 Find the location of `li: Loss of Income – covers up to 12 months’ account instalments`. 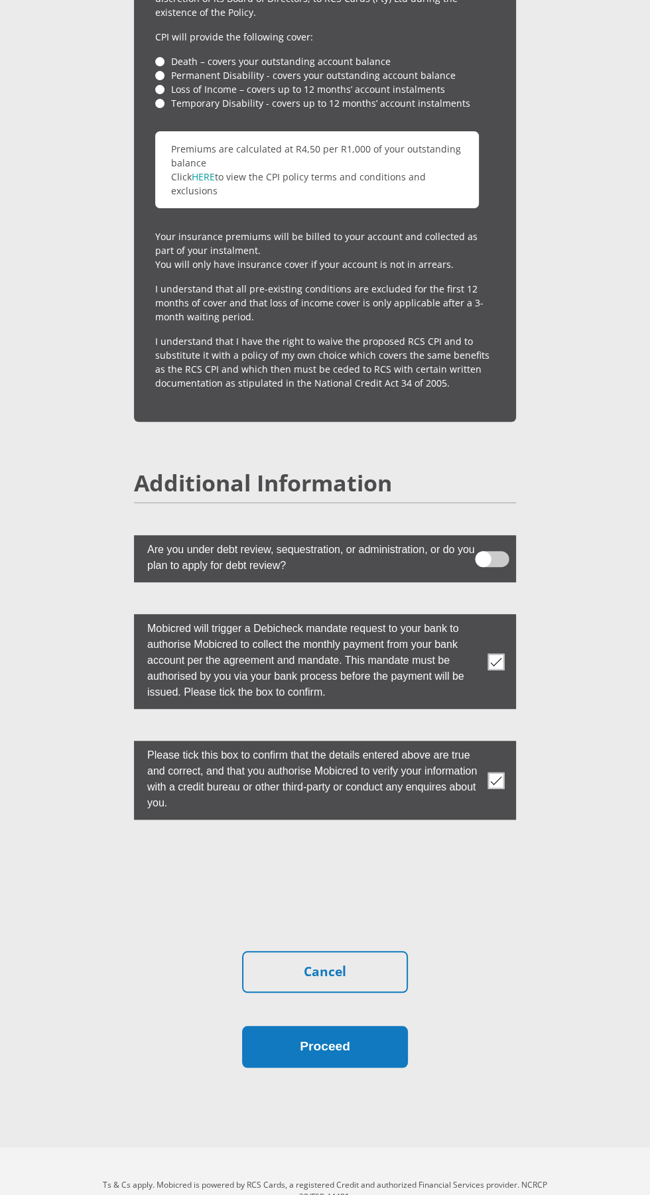

li: Loss of Income – covers up to 12 months’ account instalments is located at coordinates (325, 89).